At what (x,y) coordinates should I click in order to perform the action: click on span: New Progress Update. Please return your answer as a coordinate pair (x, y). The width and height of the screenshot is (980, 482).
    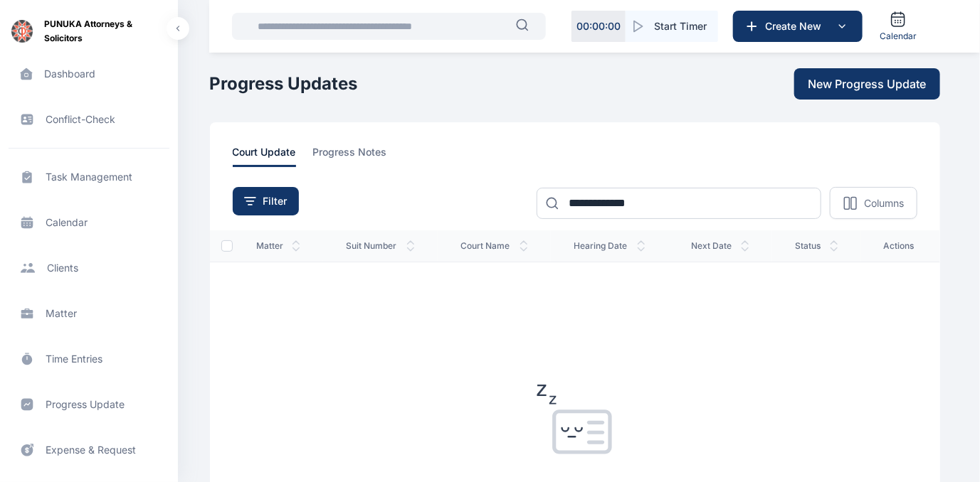
    Looking at the image, I should click on (867, 84).